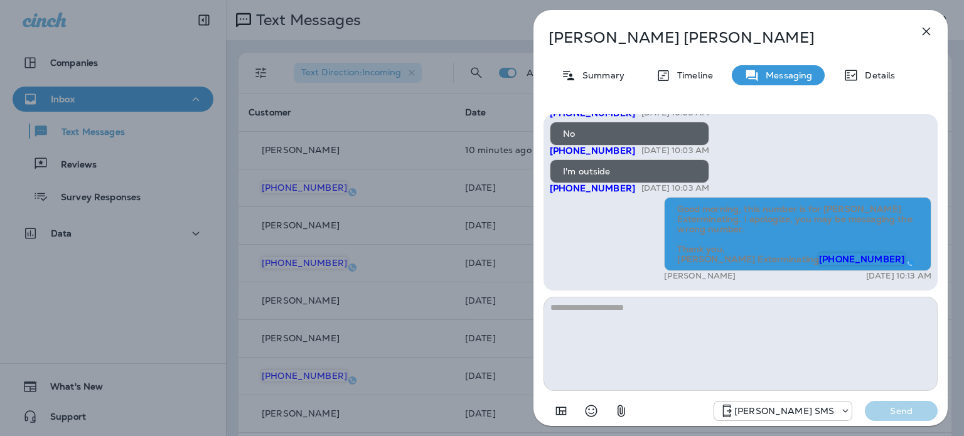 This screenshot has height=436, width=964. Describe the element at coordinates (786, 75) in the screenshot. I see `p: Messaging` at that location.